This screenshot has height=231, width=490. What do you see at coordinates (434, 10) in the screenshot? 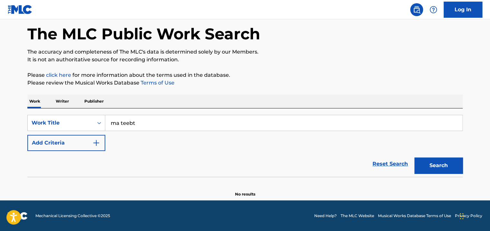
I see `div: Help` at bounding box center [434, 10].